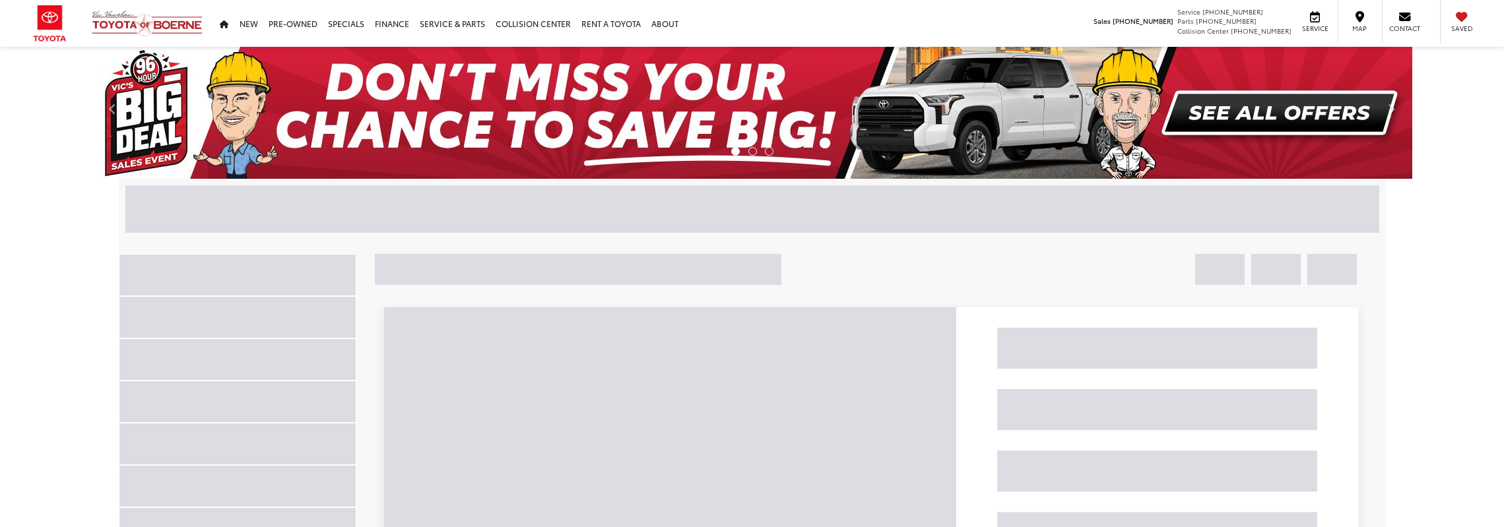 This screenshot has width=1504, height=527. I want to click on span: Sales, so click(1102, 20).